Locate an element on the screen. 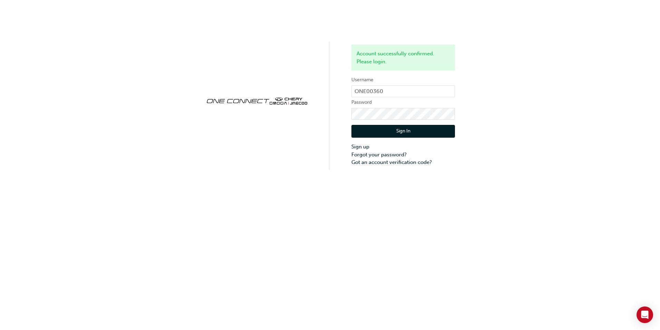 This screenshot has width=660, height=330. label: Username is located at coordinates (403, 80).